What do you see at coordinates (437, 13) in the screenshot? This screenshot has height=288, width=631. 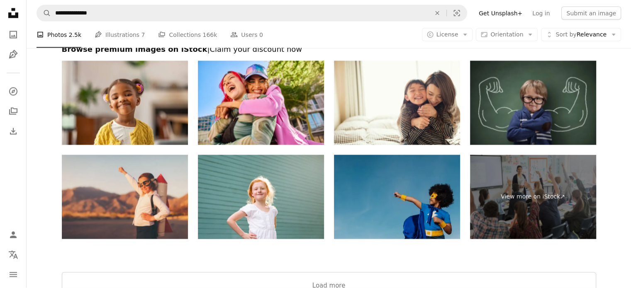 I see `button: Clear` at bounding box center [437, 13].